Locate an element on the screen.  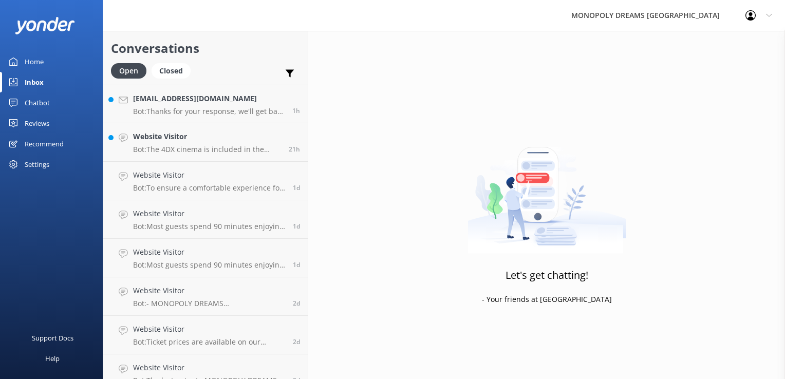
a: Website VisitorBot:The 4DX cinema is included in the price of the admissions ticket. However, the... is located at coordinates (206, 142).